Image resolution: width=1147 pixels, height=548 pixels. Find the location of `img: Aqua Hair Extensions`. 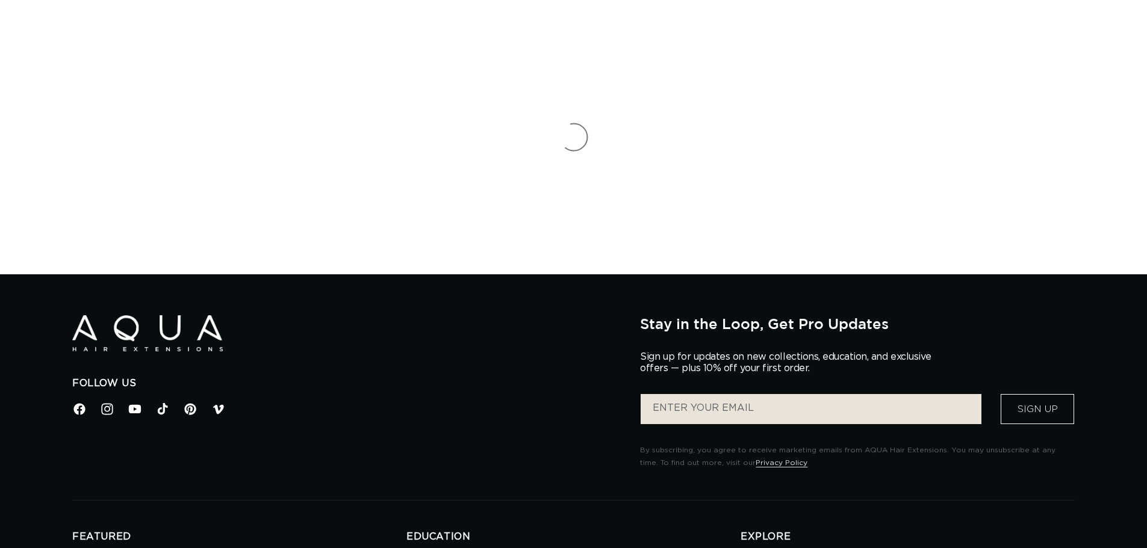

img: Aqua Hair Extensions is located at coordinates (147, 333).